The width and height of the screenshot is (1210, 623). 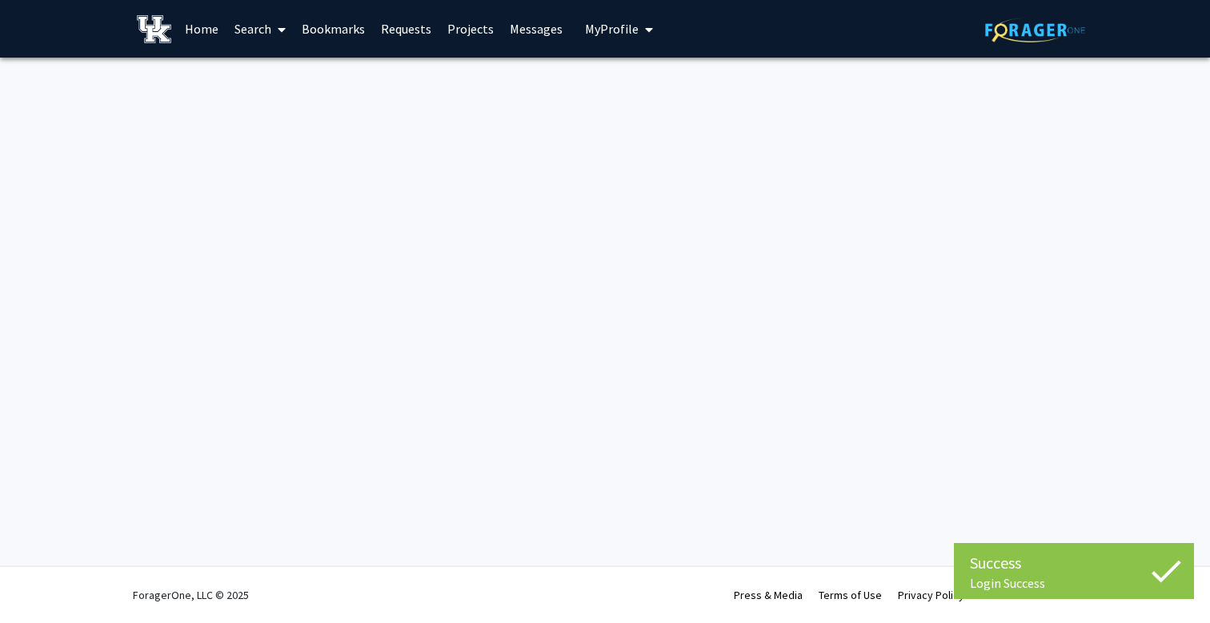 What do you see at coordinates (202, 29) in the screenshot?
I see `a: Home` at bounding box center [202, 29].